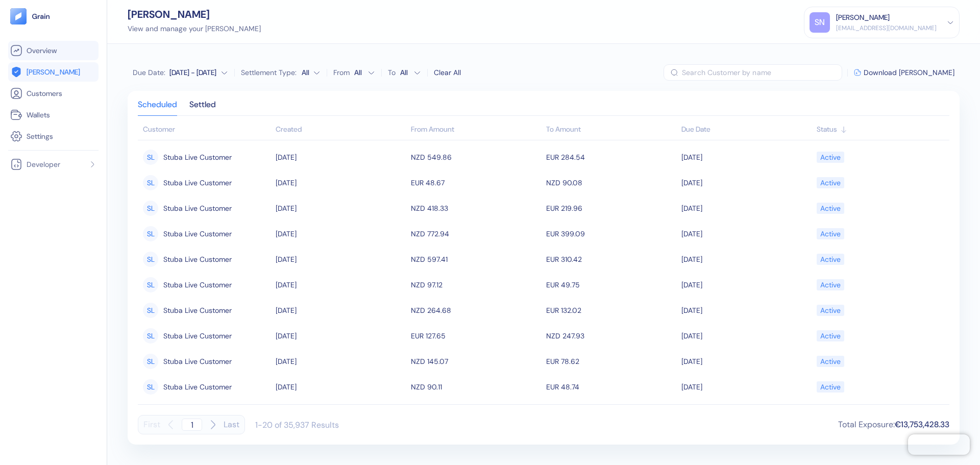 The width and height of the screenshot is (980, 465). Describe the element at coordinates (611, 310) in the screenshot. I see `td: EUR 132.02` at that location.